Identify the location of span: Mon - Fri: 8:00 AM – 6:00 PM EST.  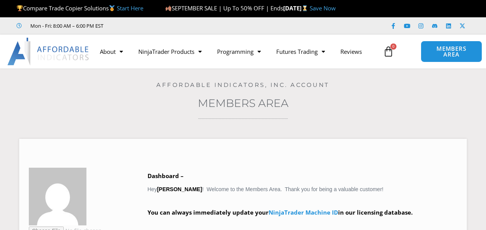
(66, 26).